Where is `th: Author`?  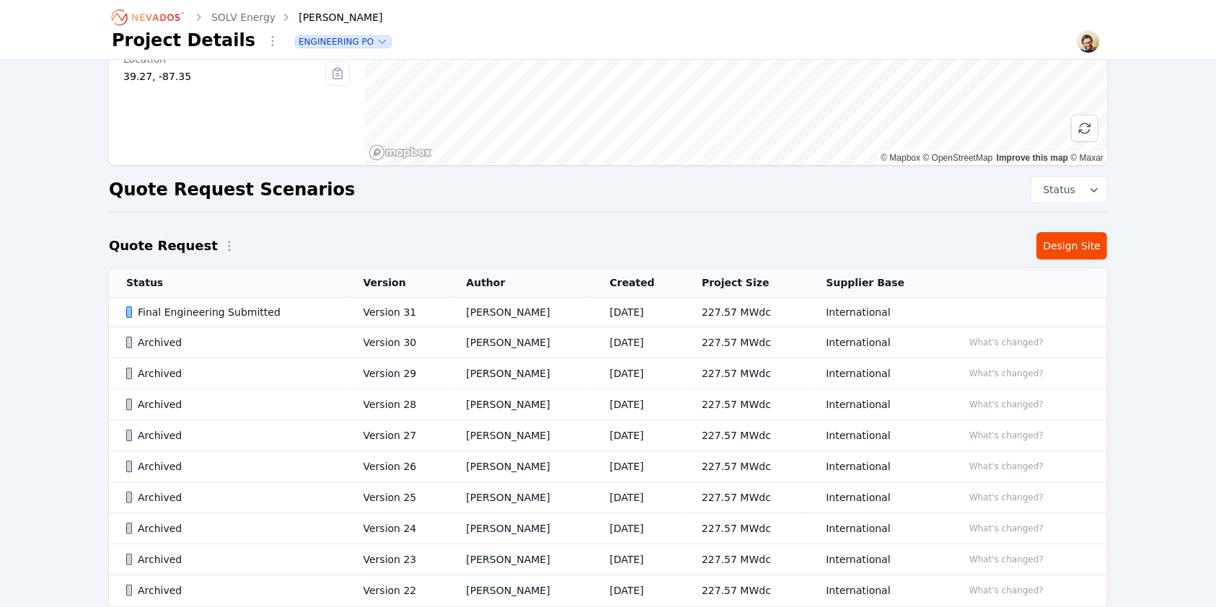 th: Author is located at coordinates (520, 283).